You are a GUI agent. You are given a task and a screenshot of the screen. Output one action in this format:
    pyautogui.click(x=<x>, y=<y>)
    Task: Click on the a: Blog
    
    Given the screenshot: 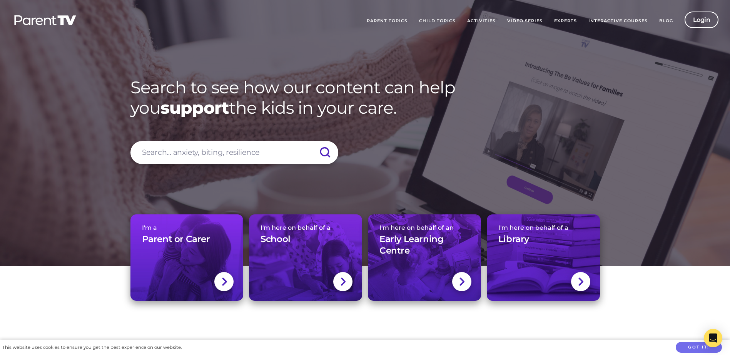 What is the action you would take?
    pyautogui.click(x=666, y=21)
    